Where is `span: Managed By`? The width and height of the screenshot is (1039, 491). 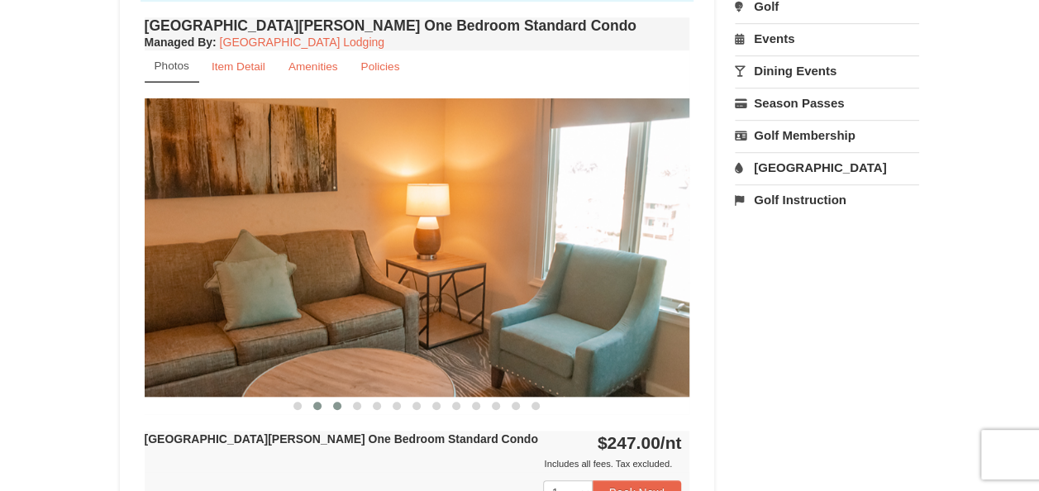
span: Managed By is located at coordinates (179, 42).